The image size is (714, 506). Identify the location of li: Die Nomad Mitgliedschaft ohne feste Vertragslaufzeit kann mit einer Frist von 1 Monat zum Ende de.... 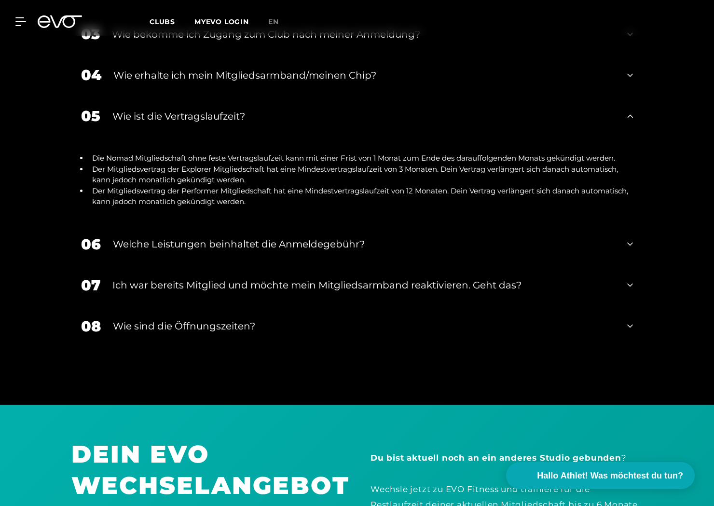
(361, 158).